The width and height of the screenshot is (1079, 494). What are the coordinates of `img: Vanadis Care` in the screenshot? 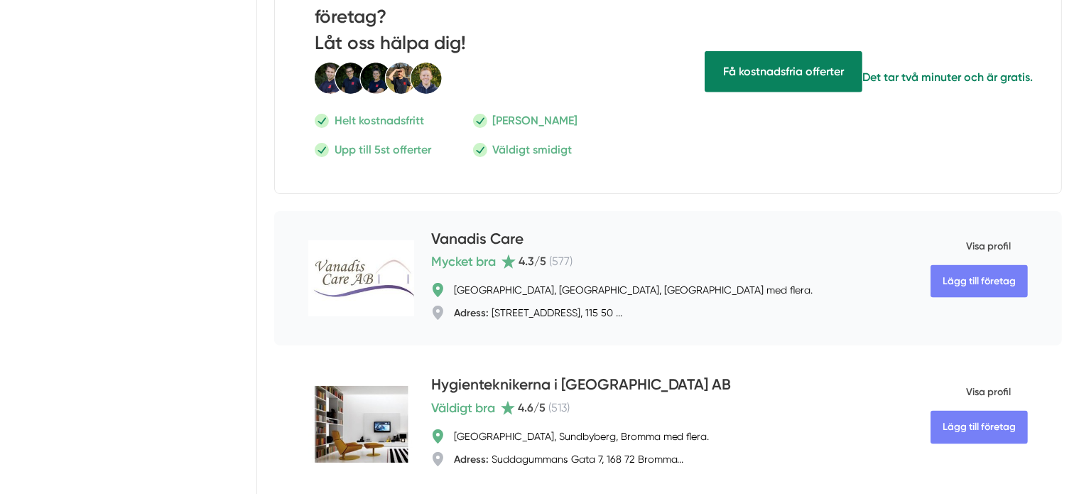 It's located at (361, 279).